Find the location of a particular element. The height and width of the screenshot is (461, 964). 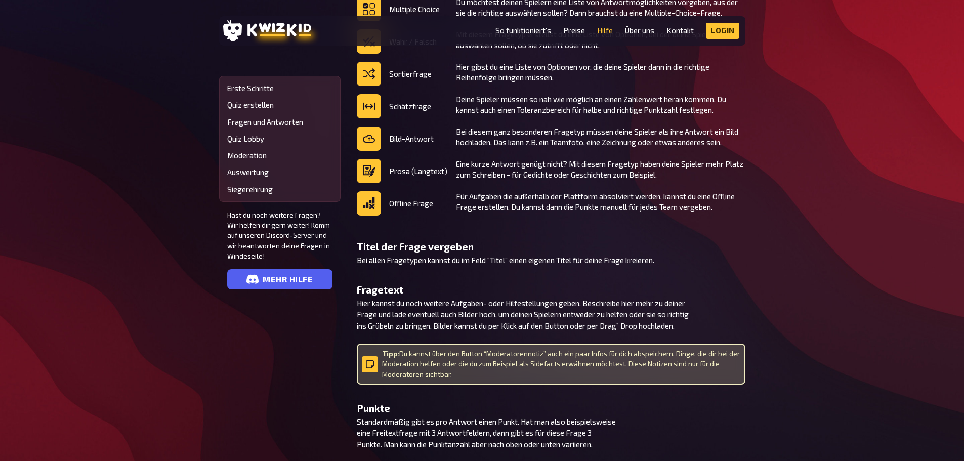

strong: Fragetext is located at coordinates (380, 289).